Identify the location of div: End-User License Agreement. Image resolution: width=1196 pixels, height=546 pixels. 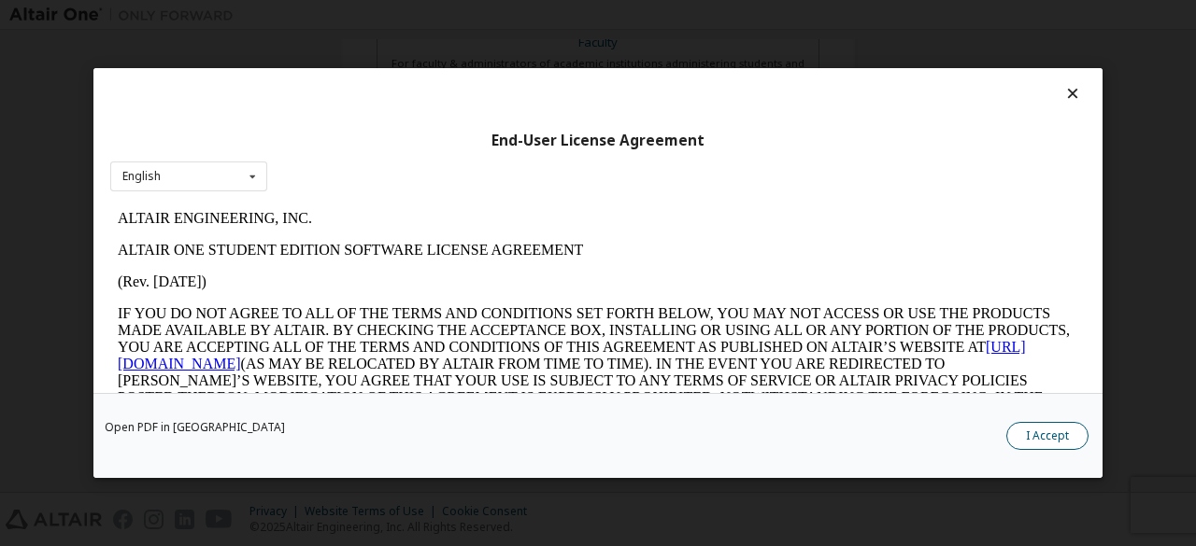
(598, 141).